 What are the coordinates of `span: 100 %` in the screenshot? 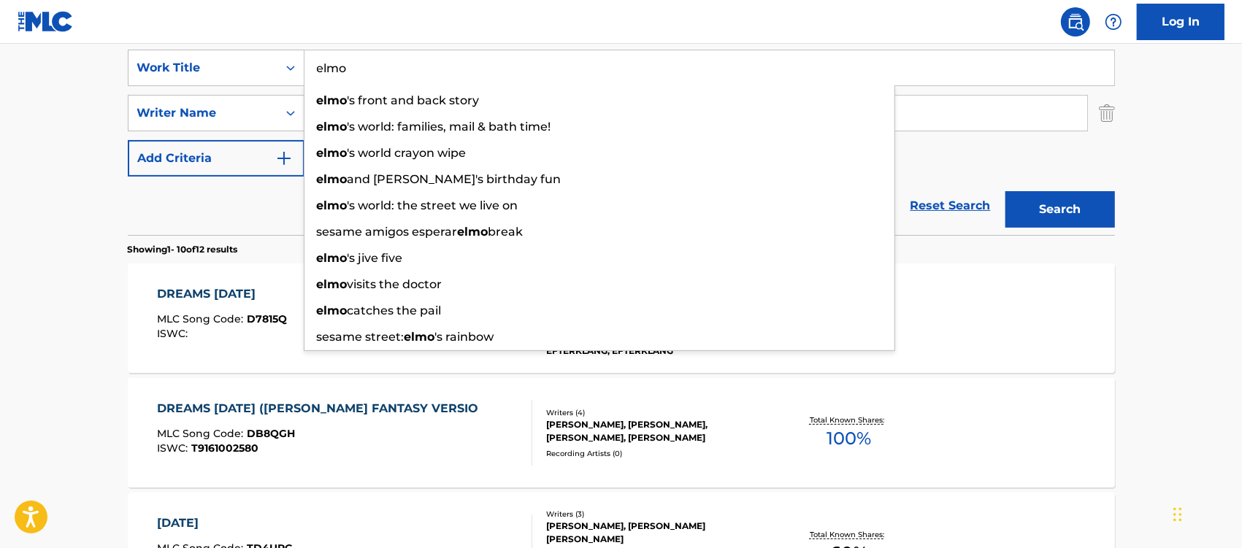 It's located at (848, 439).